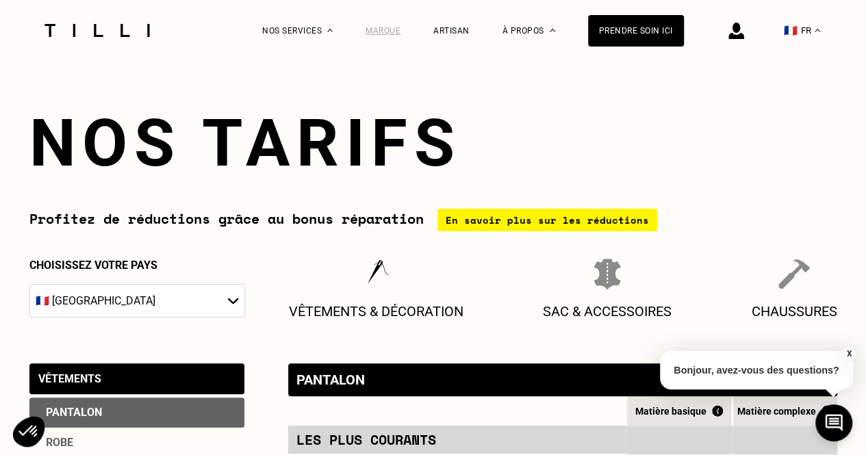  Describe the element at coordinates (457, 439) in the screenshot. I see `td: Les plus courants` at that location.